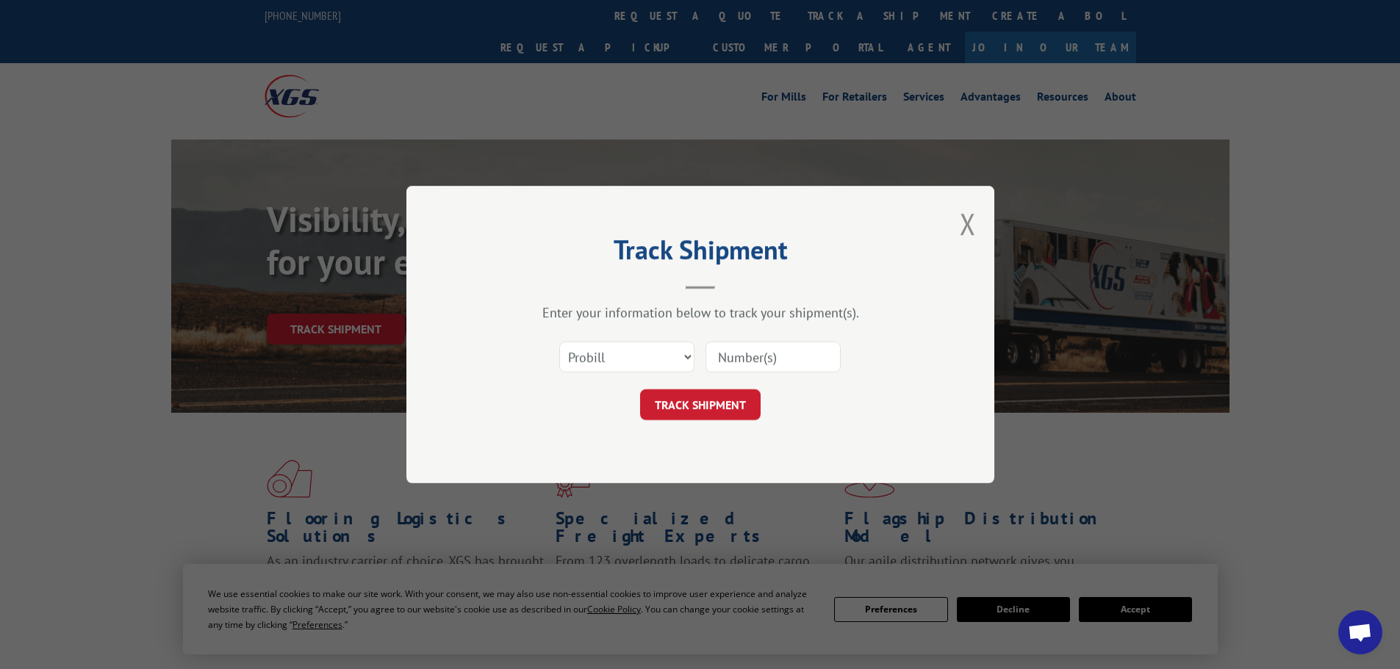 Image resolution: width=1400 pixels, height=669 pixels. What do you see at coordinates (968, 223) in the screenshot?
I see `button: Close modal` at bounding box center [968, 223].